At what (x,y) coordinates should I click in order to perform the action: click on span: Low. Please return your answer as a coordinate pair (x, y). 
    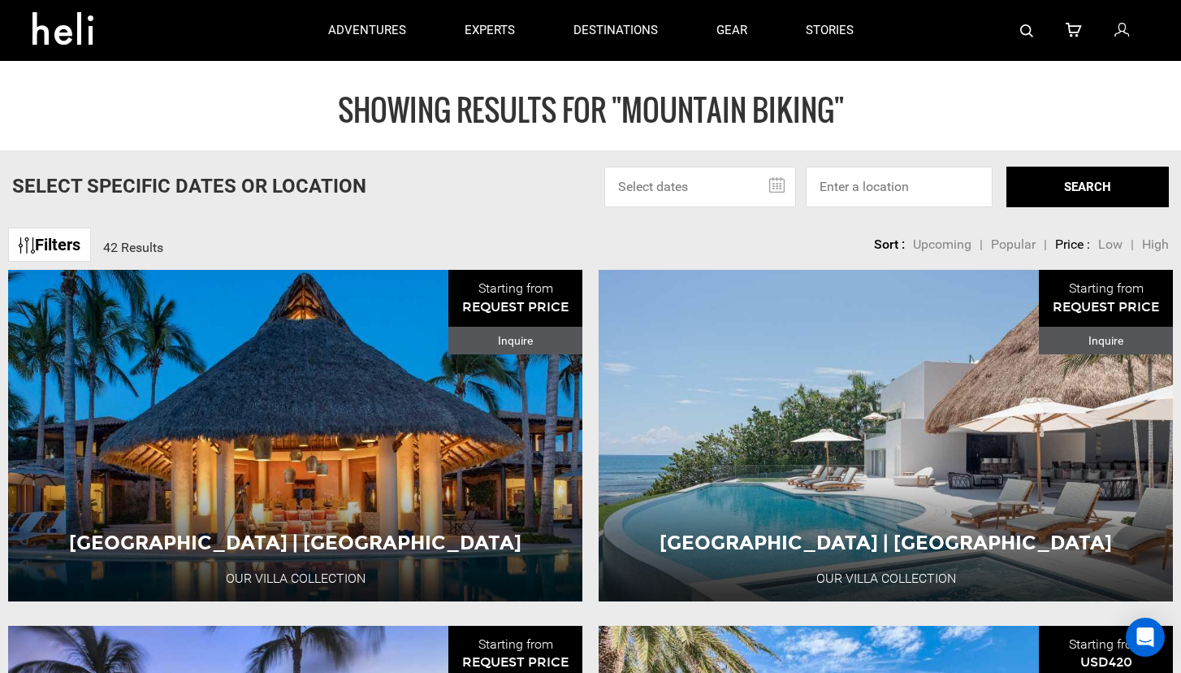
    Looking at the image, I should click on (1111, 244).